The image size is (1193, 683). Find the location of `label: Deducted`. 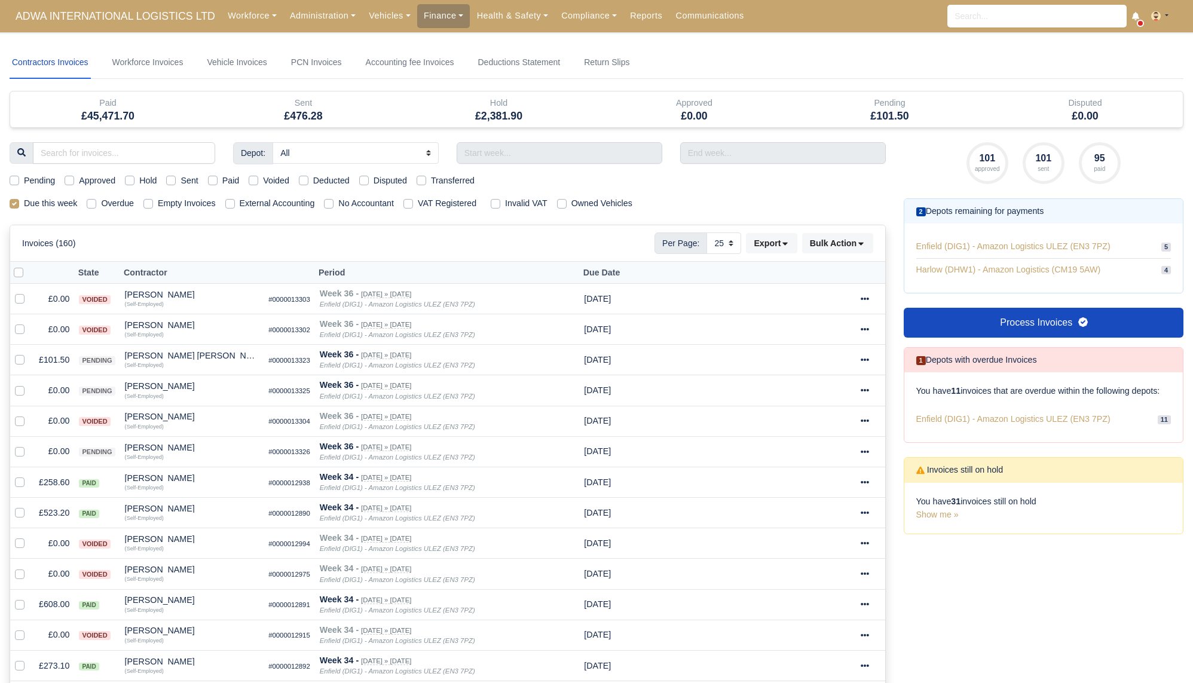

label: Deducted is located at coordinates (331, 180).